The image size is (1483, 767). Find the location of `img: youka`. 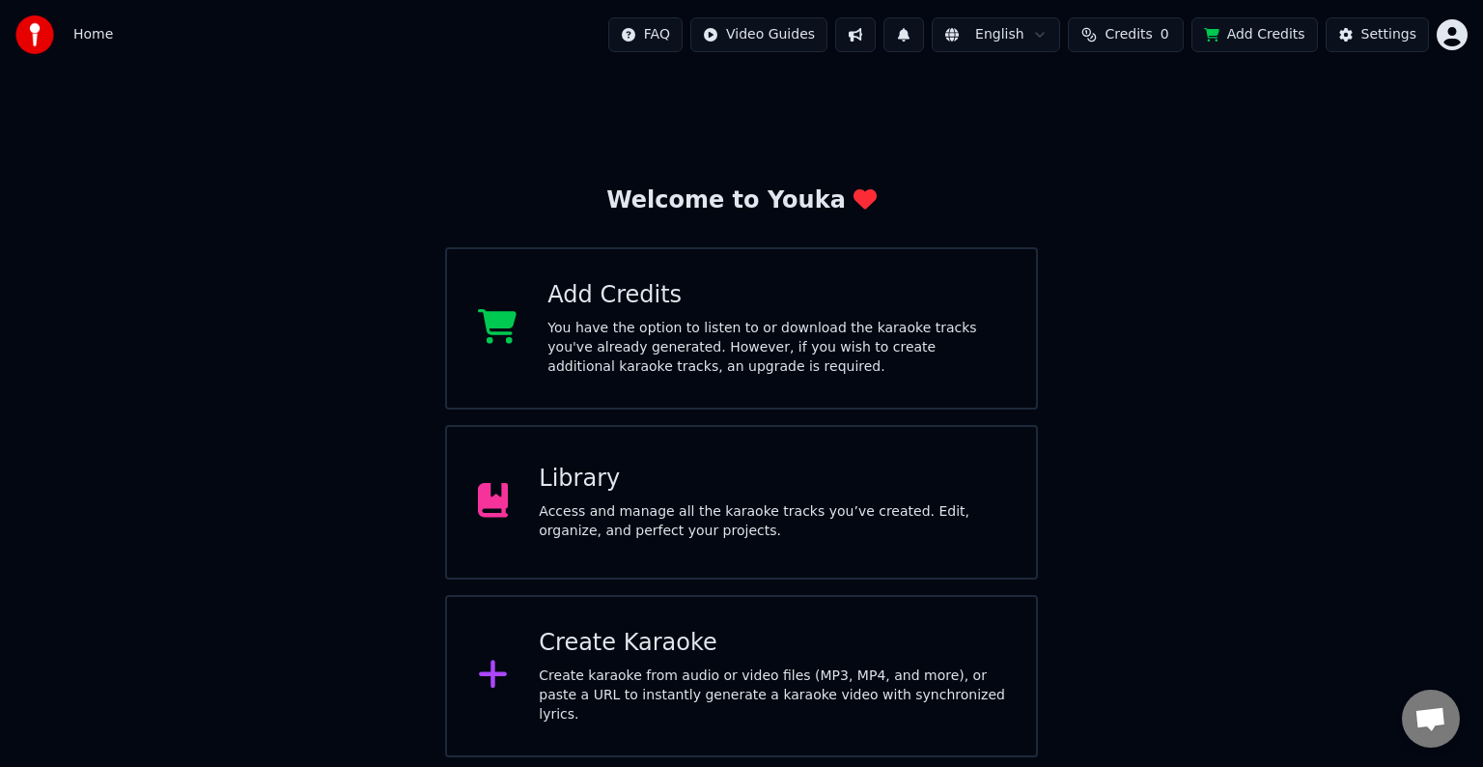

img: youka is located at coordinates (35, 35).